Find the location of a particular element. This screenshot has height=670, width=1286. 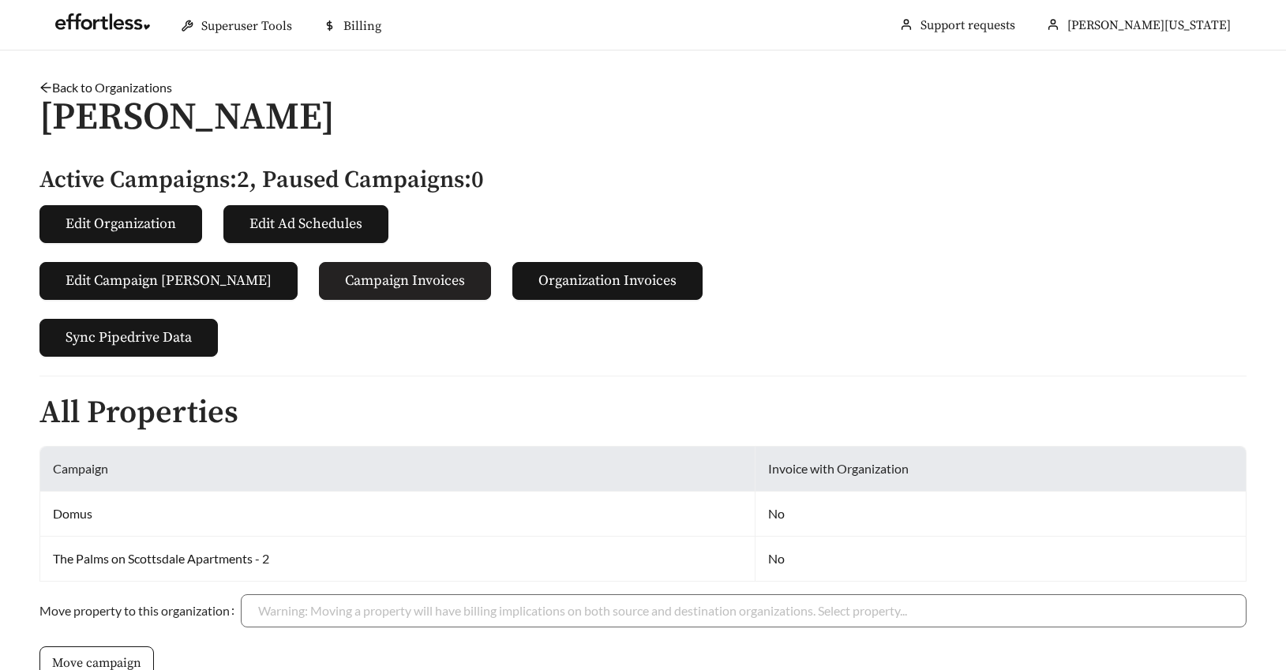

h2: All Properties is located at coordinates (642, 413).